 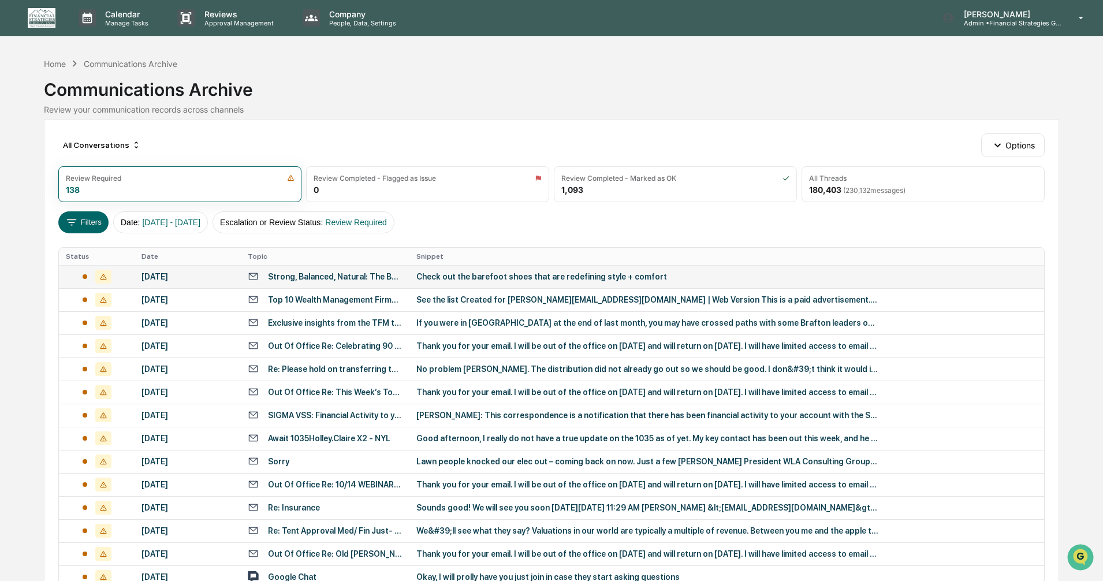 What do you see at coordinates (111, 33) in the screenshot?
I see `p: How can we help?` at bounding box center [111, 33].